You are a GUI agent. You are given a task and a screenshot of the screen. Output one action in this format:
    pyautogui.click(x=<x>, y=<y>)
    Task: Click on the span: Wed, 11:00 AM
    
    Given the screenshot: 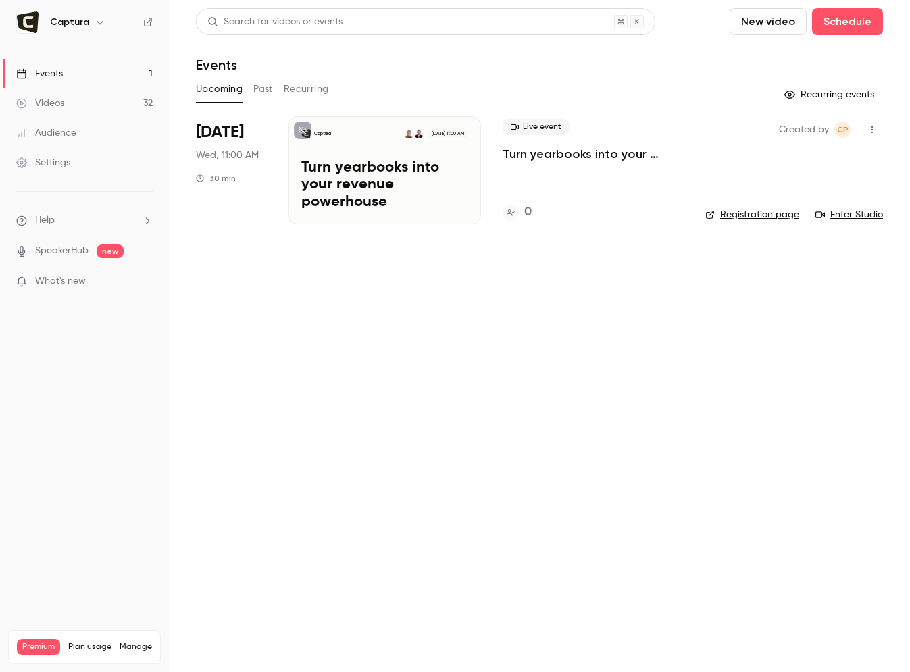 What is the action you would take?
    pyautogui.click(x=227, y=155)
    